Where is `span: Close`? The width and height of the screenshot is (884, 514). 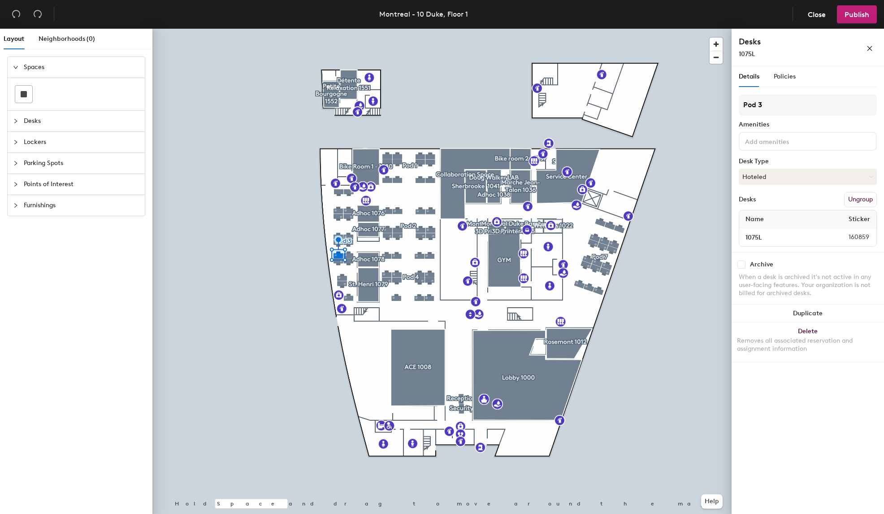
span: Close is located at coordinates (817, 14).